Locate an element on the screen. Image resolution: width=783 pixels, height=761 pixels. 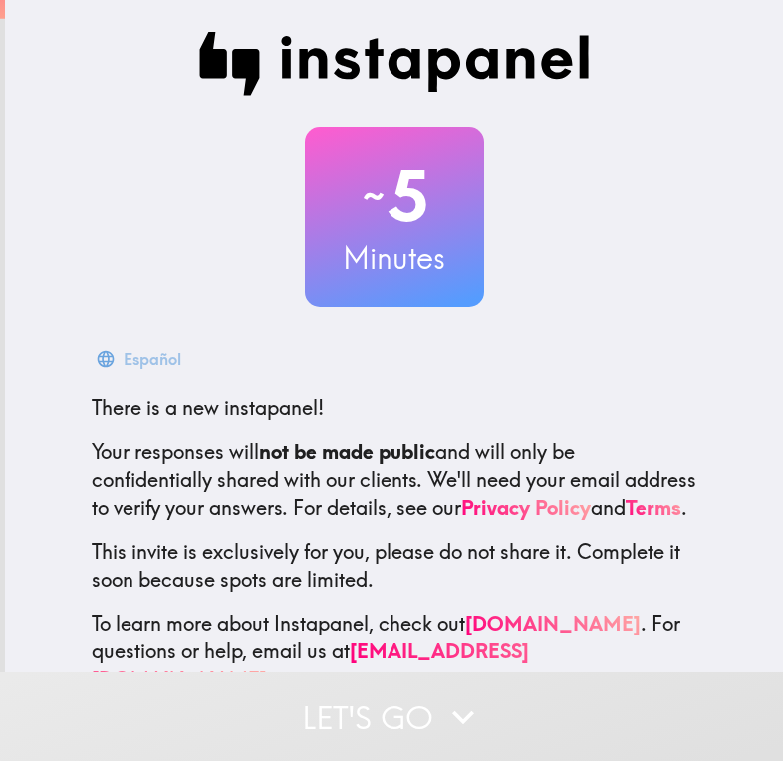
b: not be made public is located at coordinates (347, 451).